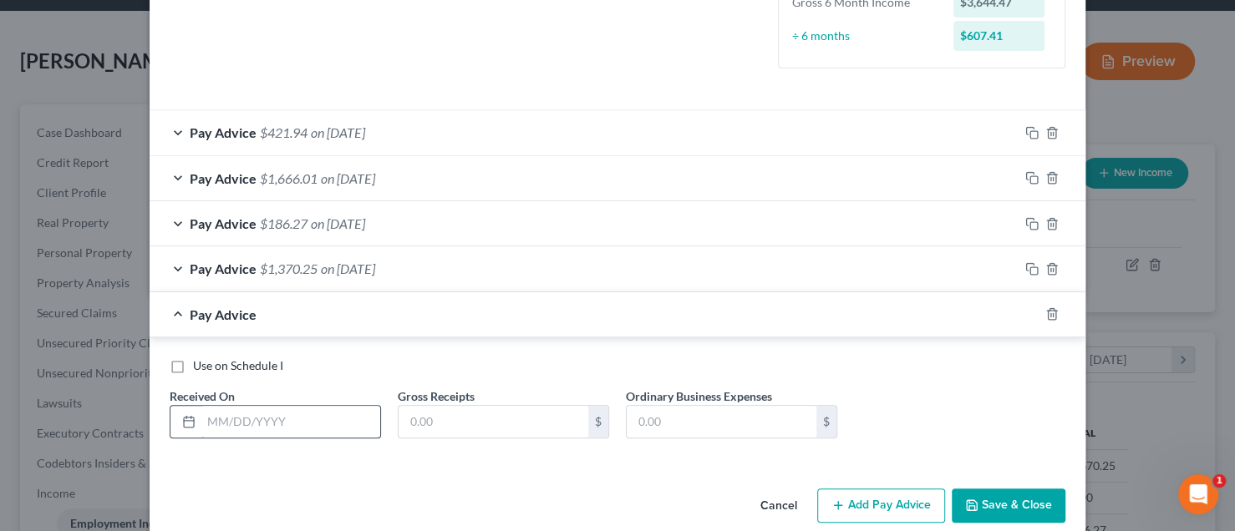  Describe the element at coordinates (283, 132) in the screenshot. I see `span: $421.94` at that location.